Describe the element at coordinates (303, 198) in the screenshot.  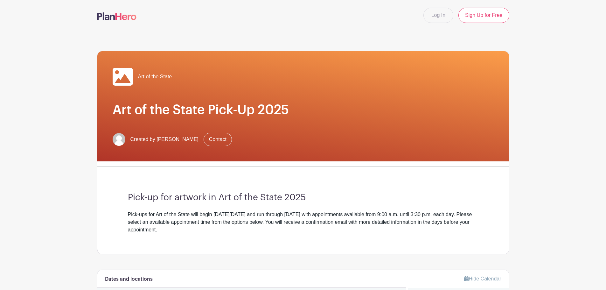
I see `h3: Pick-up for artwork in Art of the State 2025` at that location.